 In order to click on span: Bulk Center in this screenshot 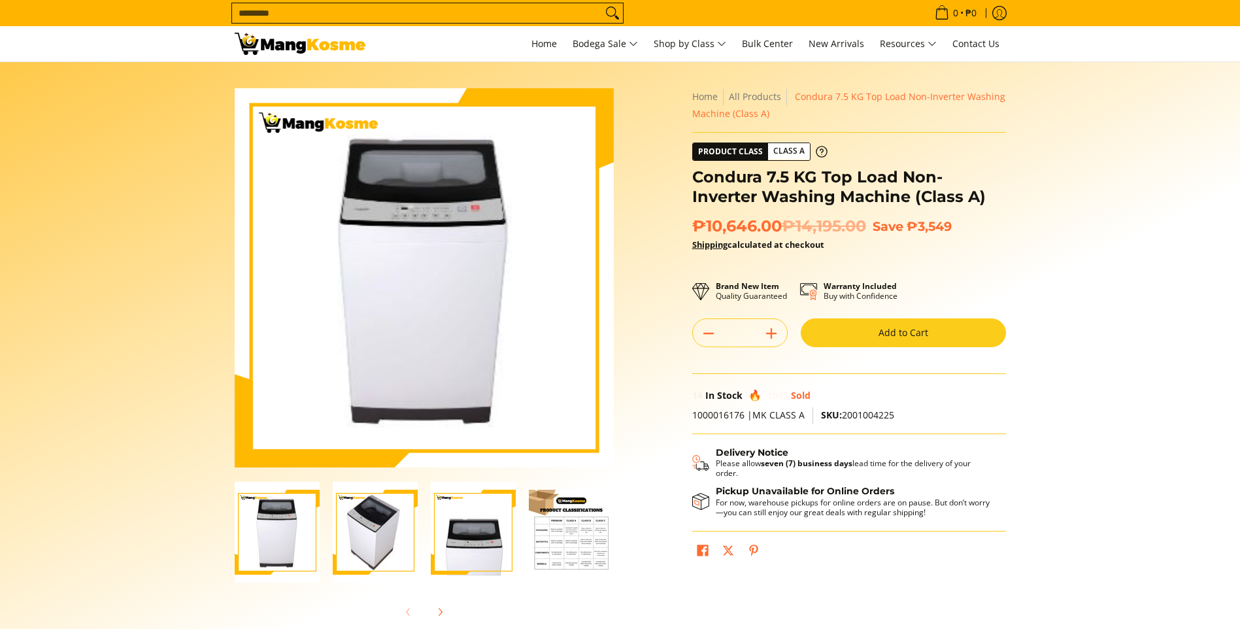, I will do `click(767, 43)`.